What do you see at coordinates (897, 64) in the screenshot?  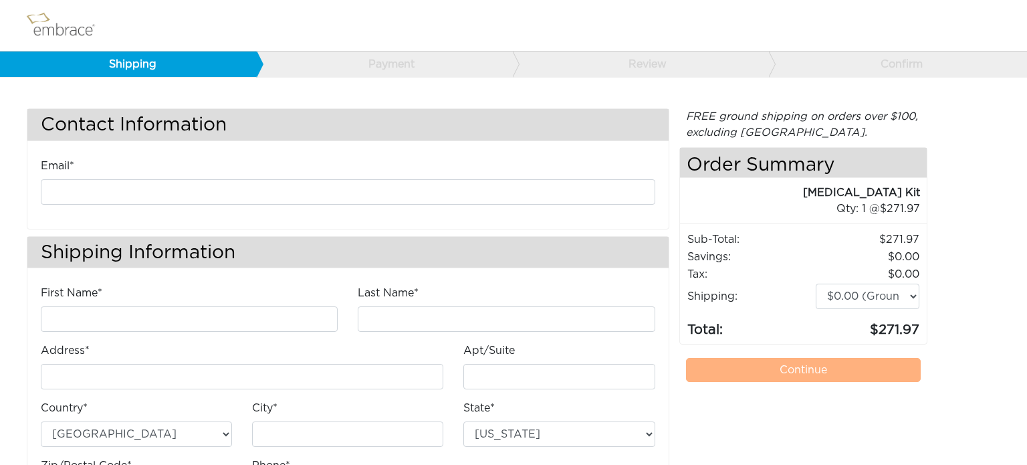 I see `a: Confirm` at bounding box center [897, 64].